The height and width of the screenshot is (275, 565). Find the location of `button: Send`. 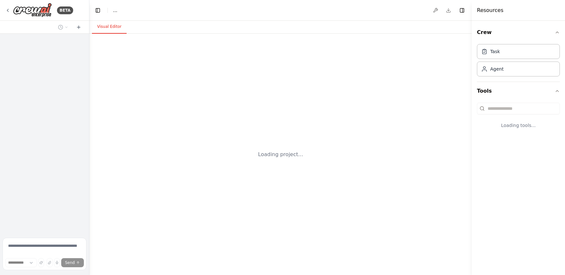

button: Send is located at coordinates (73, 263).